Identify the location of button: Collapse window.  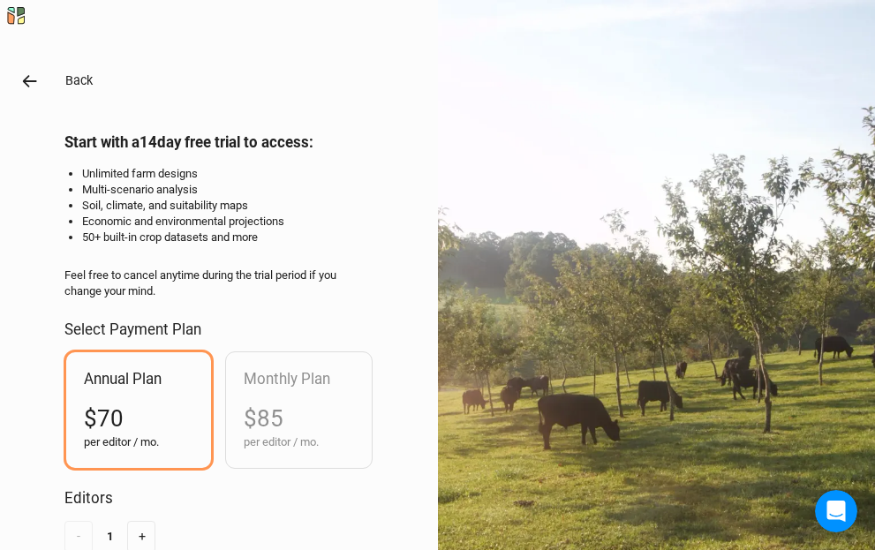
(547, 24).